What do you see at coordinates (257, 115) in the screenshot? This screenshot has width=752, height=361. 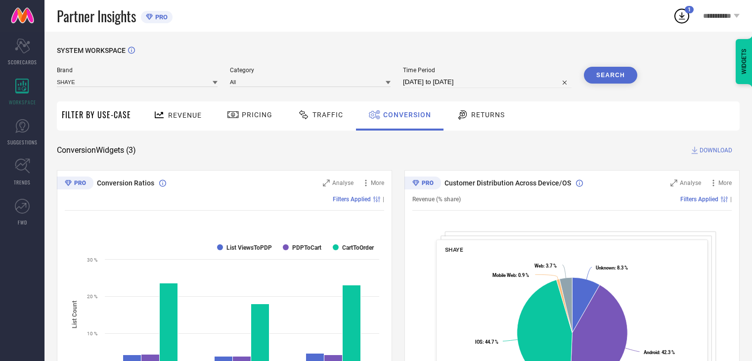 I see `span: Pricing` at bounding box center [257, 115].